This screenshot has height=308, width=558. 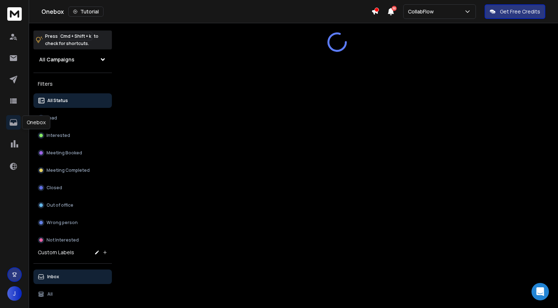 What do you see at coordinates (73, 223) in the screenshot?
I see `button: Wrong person` at bounding box center [73, 223].